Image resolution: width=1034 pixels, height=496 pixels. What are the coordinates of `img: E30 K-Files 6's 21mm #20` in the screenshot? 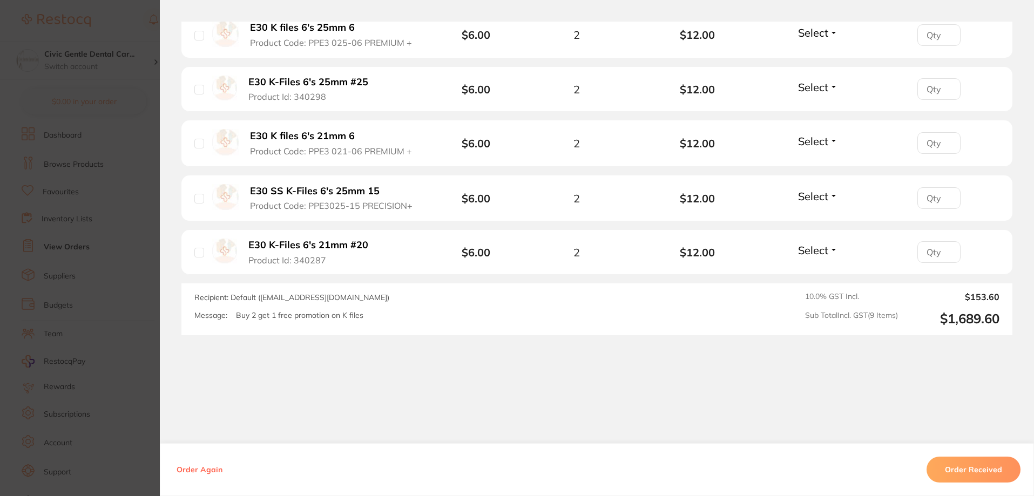 It's located at (225, 251).